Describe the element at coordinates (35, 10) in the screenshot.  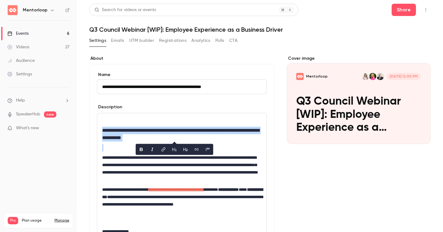
I see `h6: Mentorloop` at that location.